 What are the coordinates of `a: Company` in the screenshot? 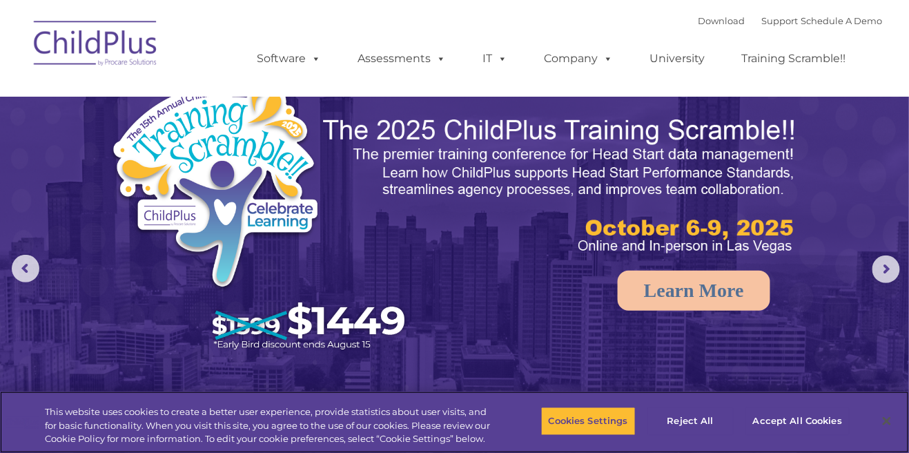 It's located at (579, 59).